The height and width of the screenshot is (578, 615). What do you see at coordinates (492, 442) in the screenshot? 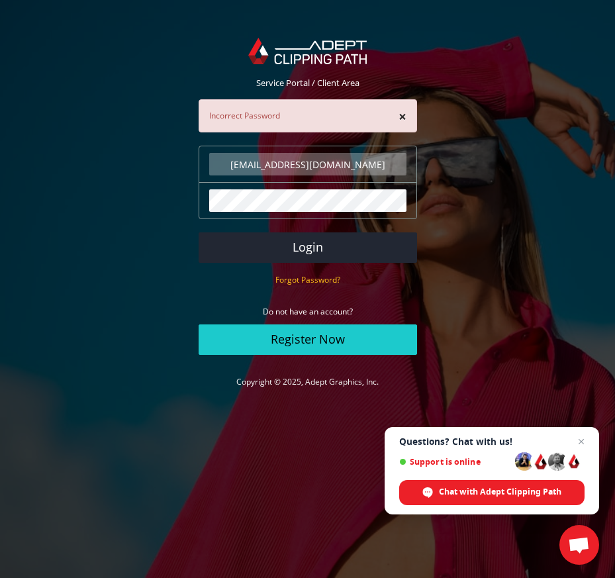
I see `span: Questions? Chat with us!` at bounding box center [492, 442].